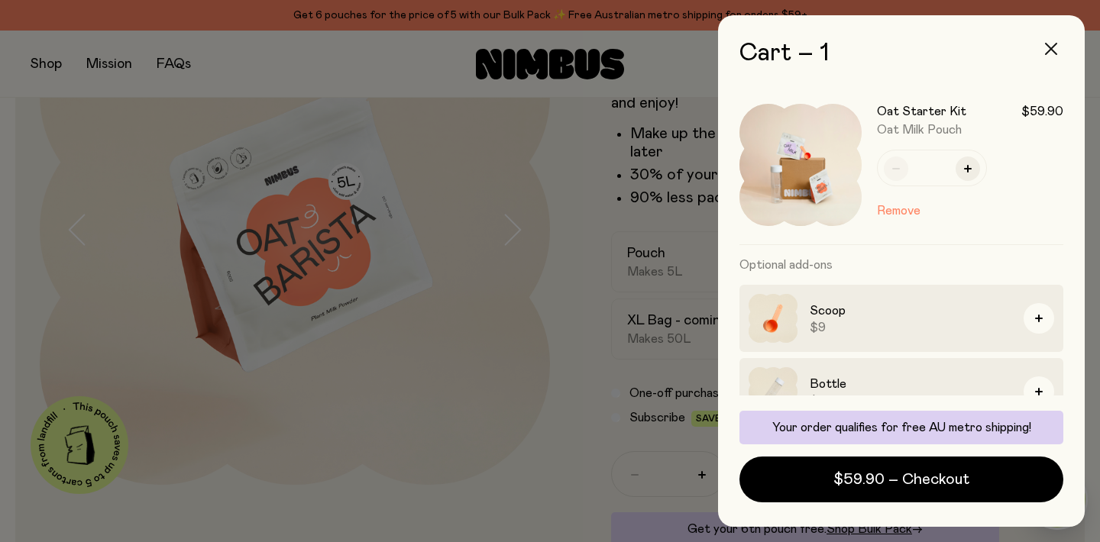  Describe the element at coordinates (910, 328) in the screenshot. I see `span: $9` at that location.